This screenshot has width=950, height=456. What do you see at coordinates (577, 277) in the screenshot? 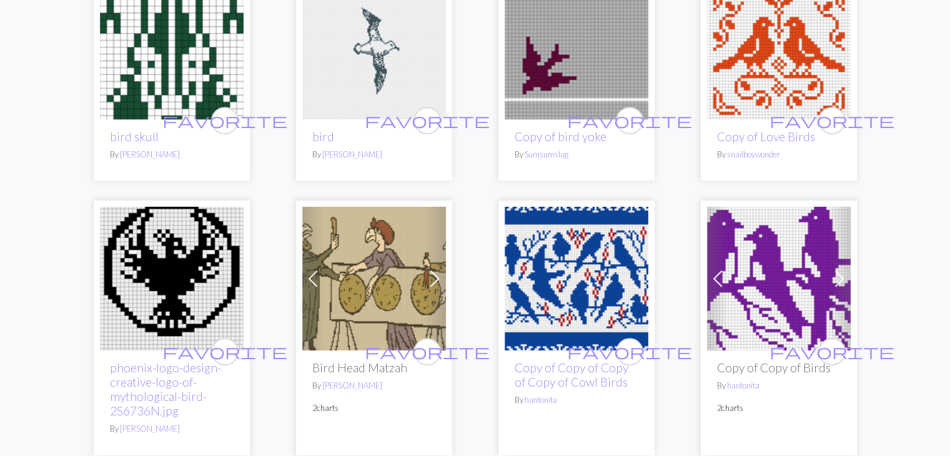
I see `a: Cowl Birds` at bounding box center [577, 277].